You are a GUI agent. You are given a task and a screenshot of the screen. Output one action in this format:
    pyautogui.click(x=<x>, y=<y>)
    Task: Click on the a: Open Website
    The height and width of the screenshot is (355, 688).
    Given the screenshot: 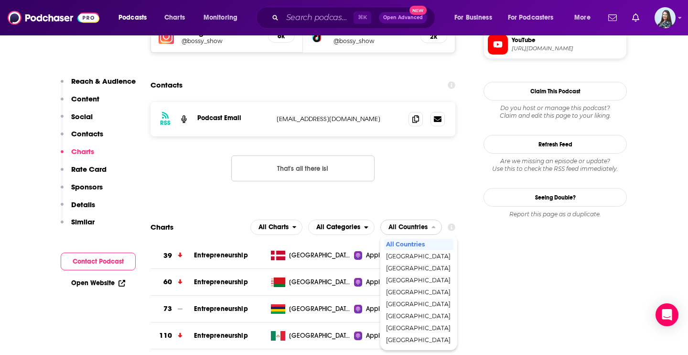 What is the action you would take?
    pyautogui.click(x=98, y=282)
    